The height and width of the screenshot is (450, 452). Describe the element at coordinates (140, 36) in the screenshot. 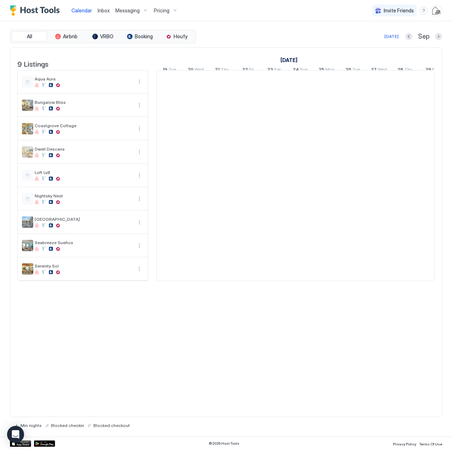

I see `button: Booking` at that location.